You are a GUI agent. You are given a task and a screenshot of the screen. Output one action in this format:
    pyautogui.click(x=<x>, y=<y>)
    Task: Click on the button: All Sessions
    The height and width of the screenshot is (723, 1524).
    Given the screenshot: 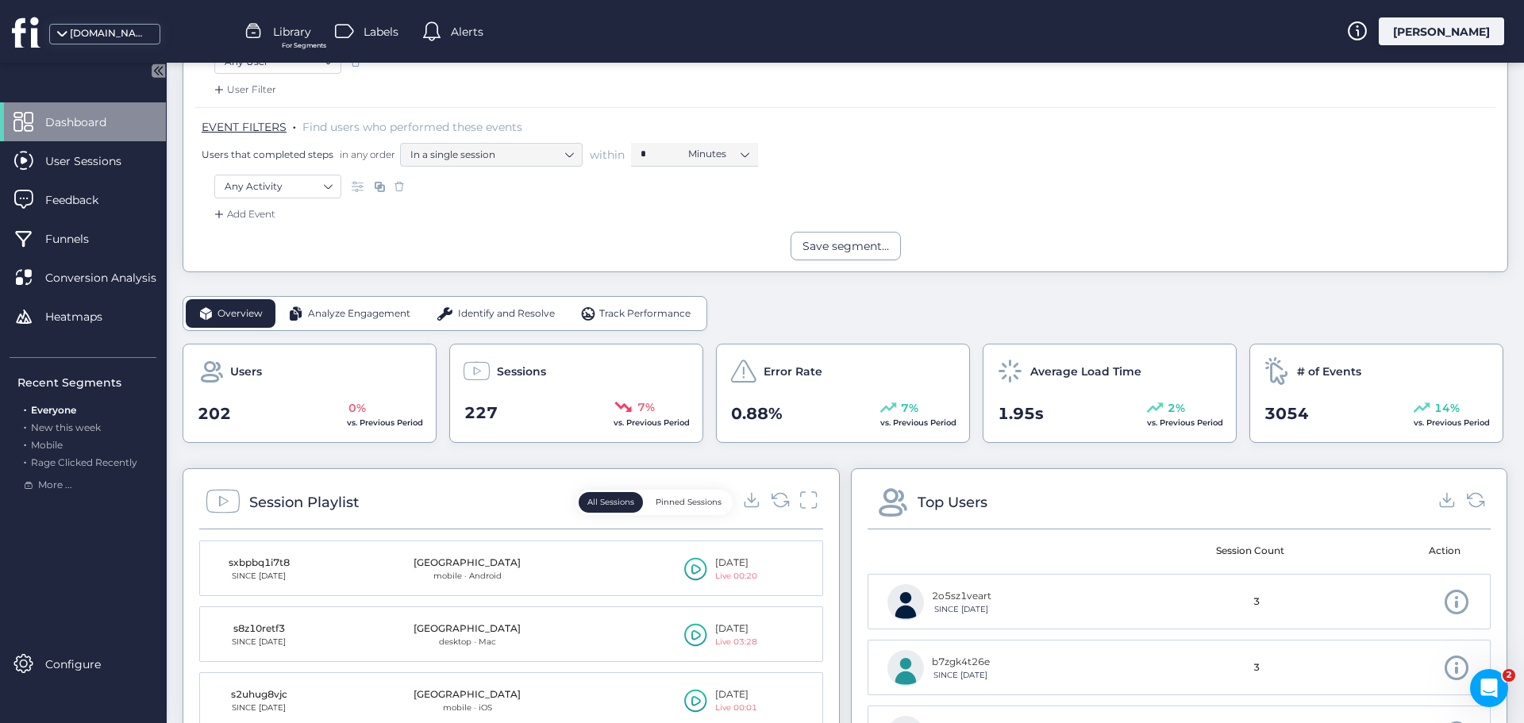 What is the action you would take?
    pyautogui.click(x=610, y=502)
    